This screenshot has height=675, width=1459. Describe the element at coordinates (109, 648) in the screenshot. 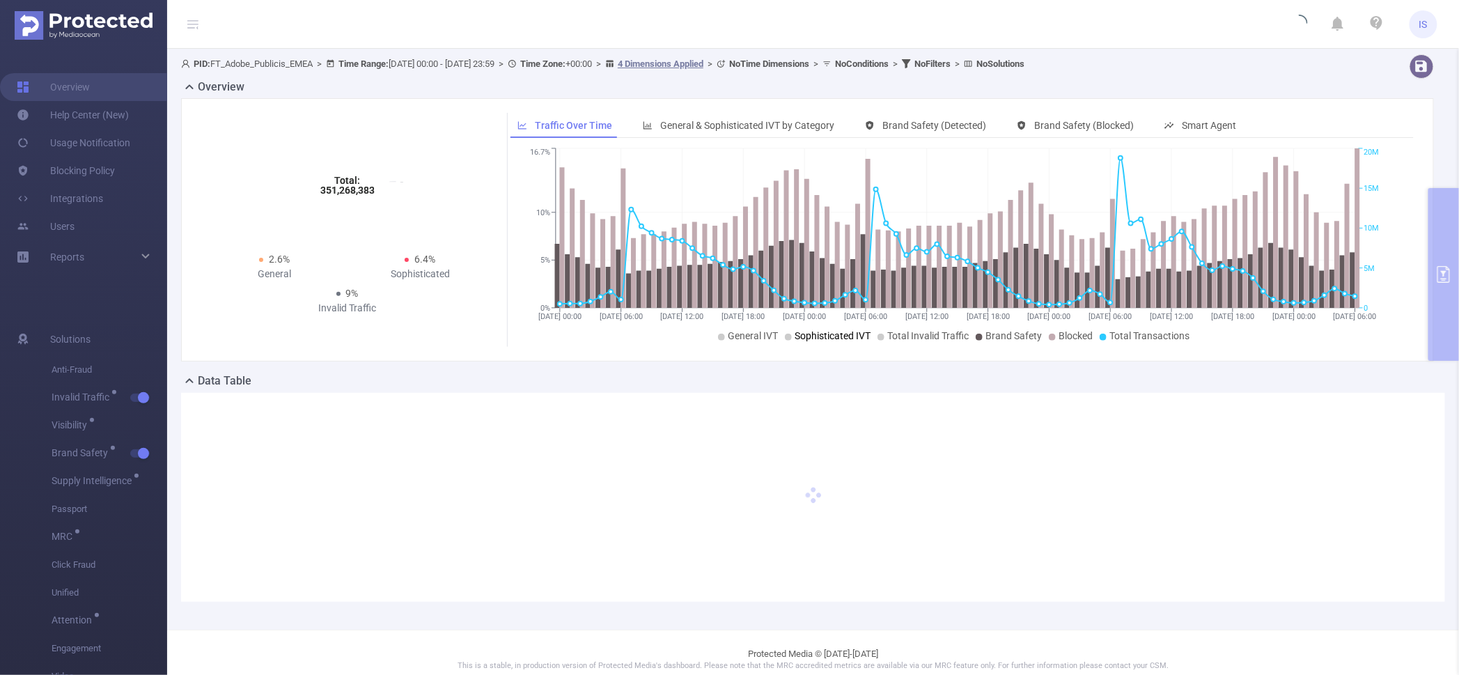

I see `span: Engagement` at that location.